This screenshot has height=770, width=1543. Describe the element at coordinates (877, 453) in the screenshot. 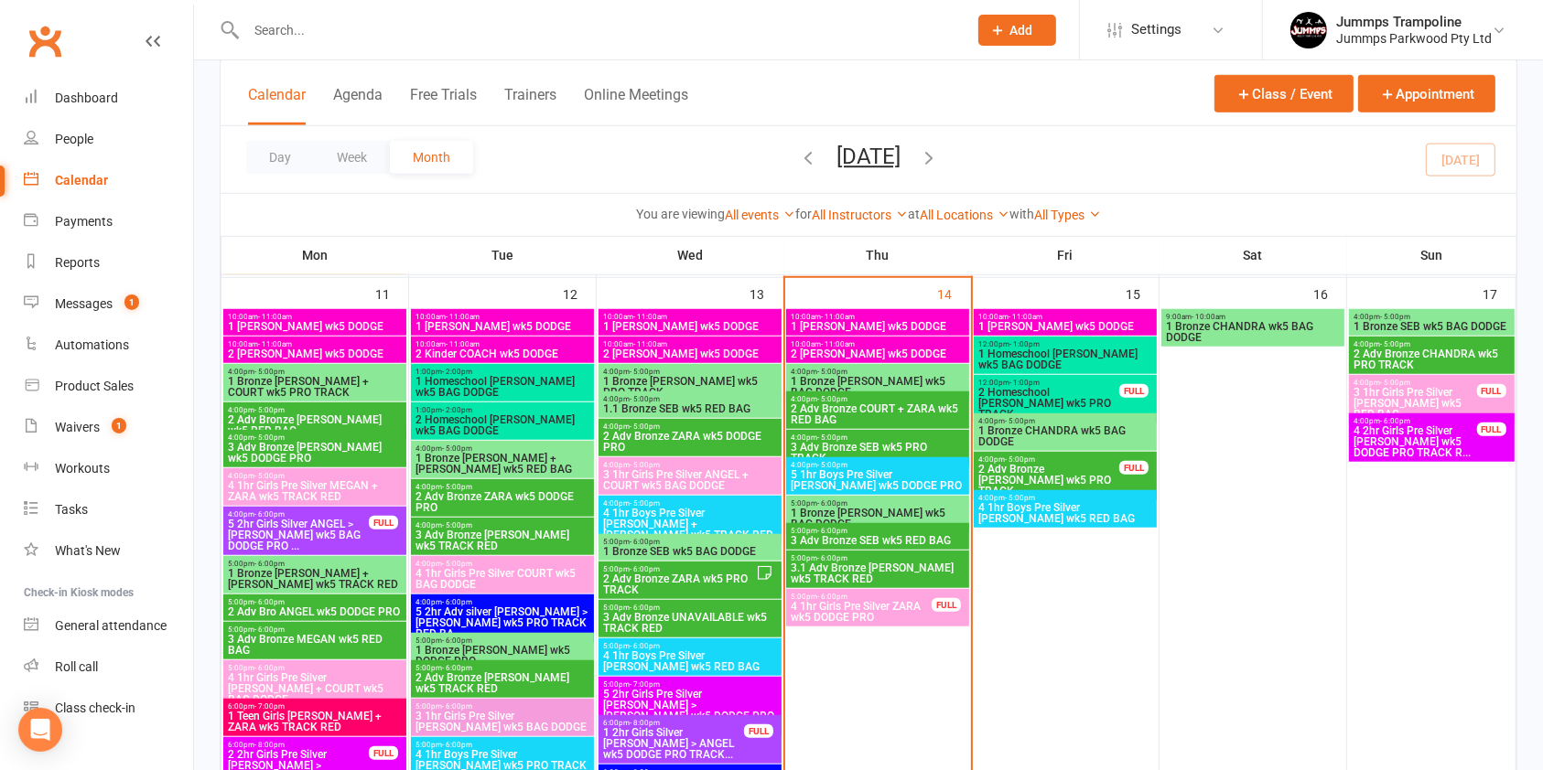

I see `span: 3 Adv Bronze SEB wk5 PRO TRACK` at that location.